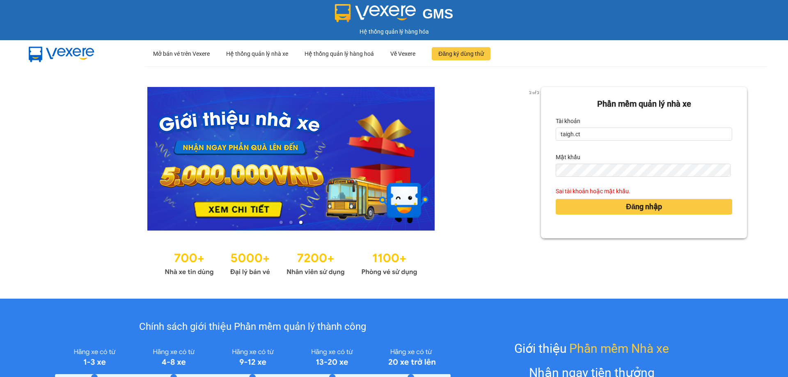 The image size is (788, 377). I want to click on div: Giới thiệu, so click(591, 348).